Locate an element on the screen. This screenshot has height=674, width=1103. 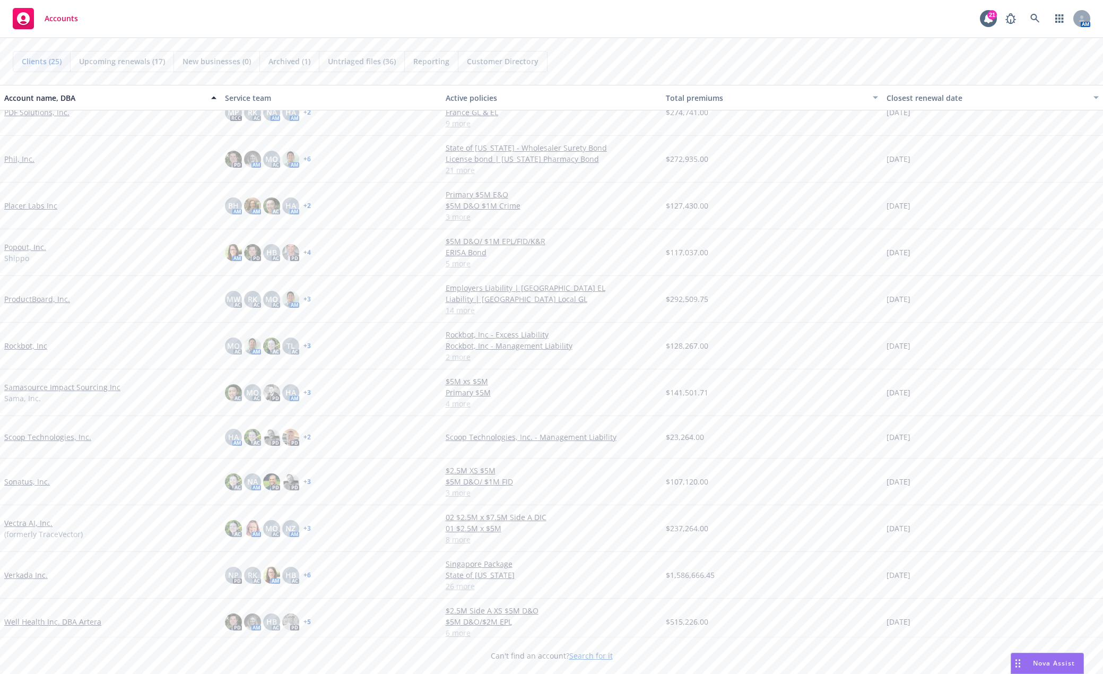
span: Untriaged files (36) is located at coordinates (362, 61).